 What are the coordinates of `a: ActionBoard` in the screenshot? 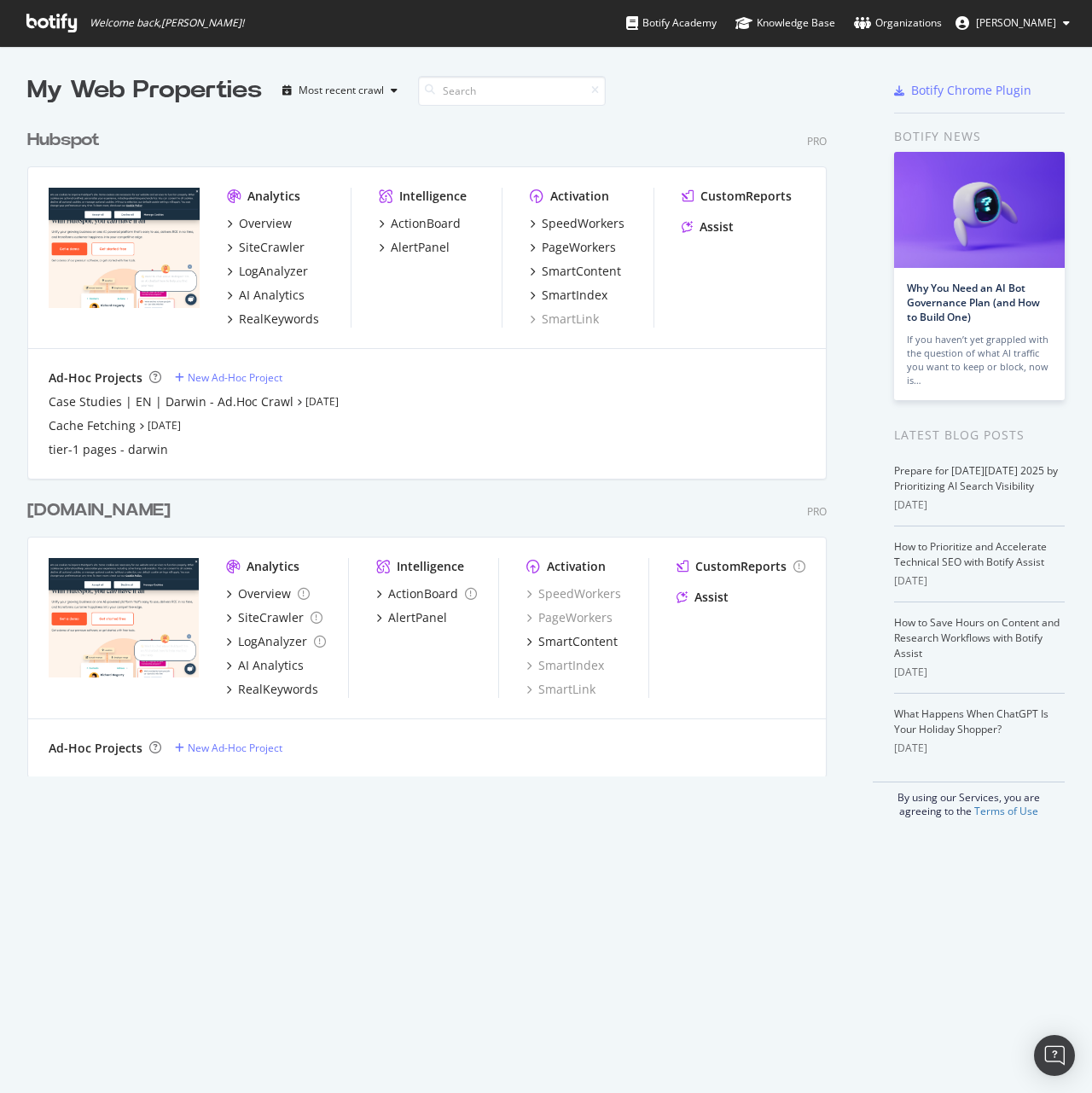 It's located at (427, 594).